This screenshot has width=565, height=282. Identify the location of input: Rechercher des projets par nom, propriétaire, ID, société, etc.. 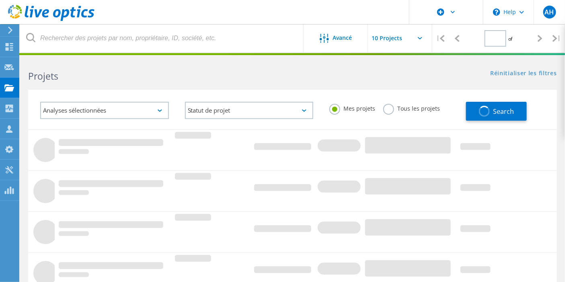
(162, 38).